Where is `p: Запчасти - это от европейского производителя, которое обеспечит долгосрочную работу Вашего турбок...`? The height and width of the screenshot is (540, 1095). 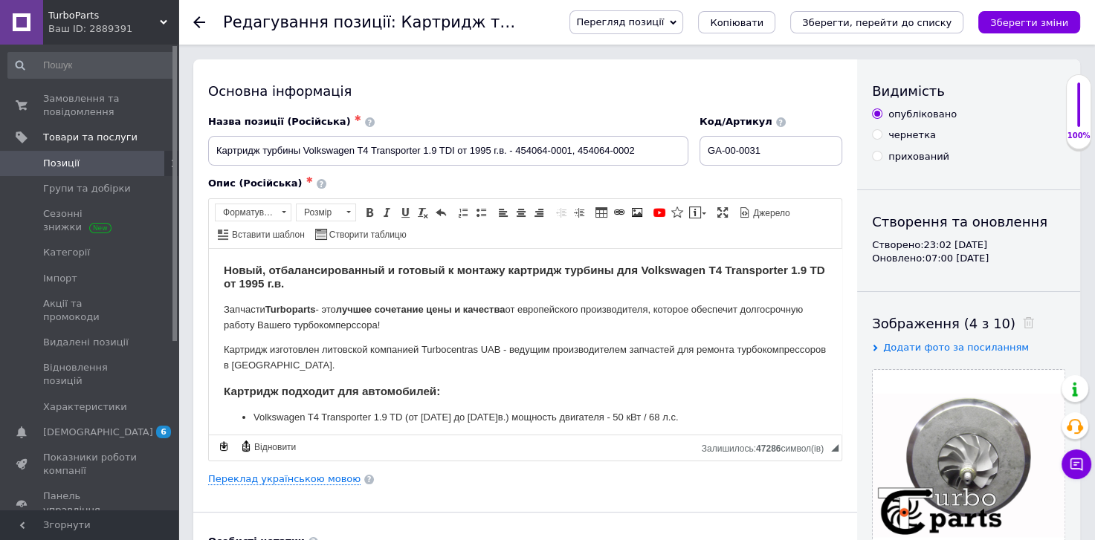 p: Запчасти - это от европейского производителя, которое обеспечит долгосрочную работу Вашего турбок... is located at coordinates (316, 69).